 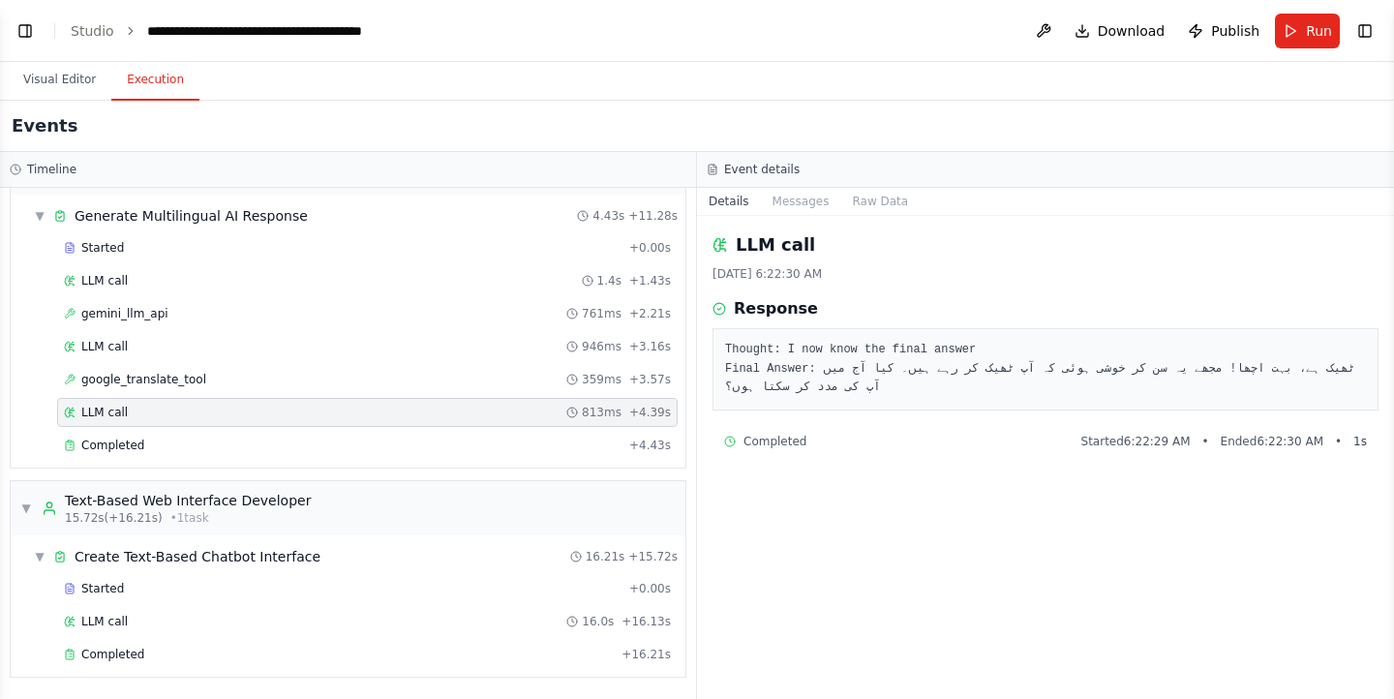 What do you see at coordinates (1120, 31) in the screenshot?
I see `button: Download` at bounding box center [1120, 31].